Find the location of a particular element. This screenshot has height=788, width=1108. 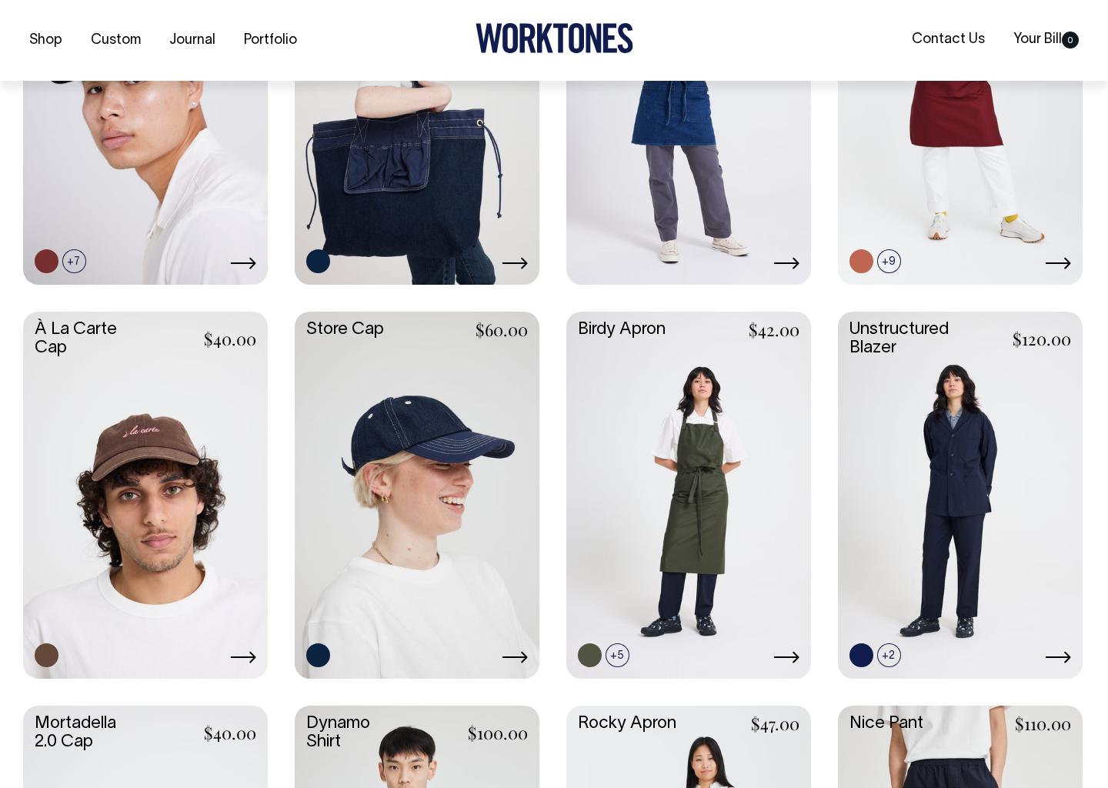

a: Contact Us is located at coordinates (948, 39).